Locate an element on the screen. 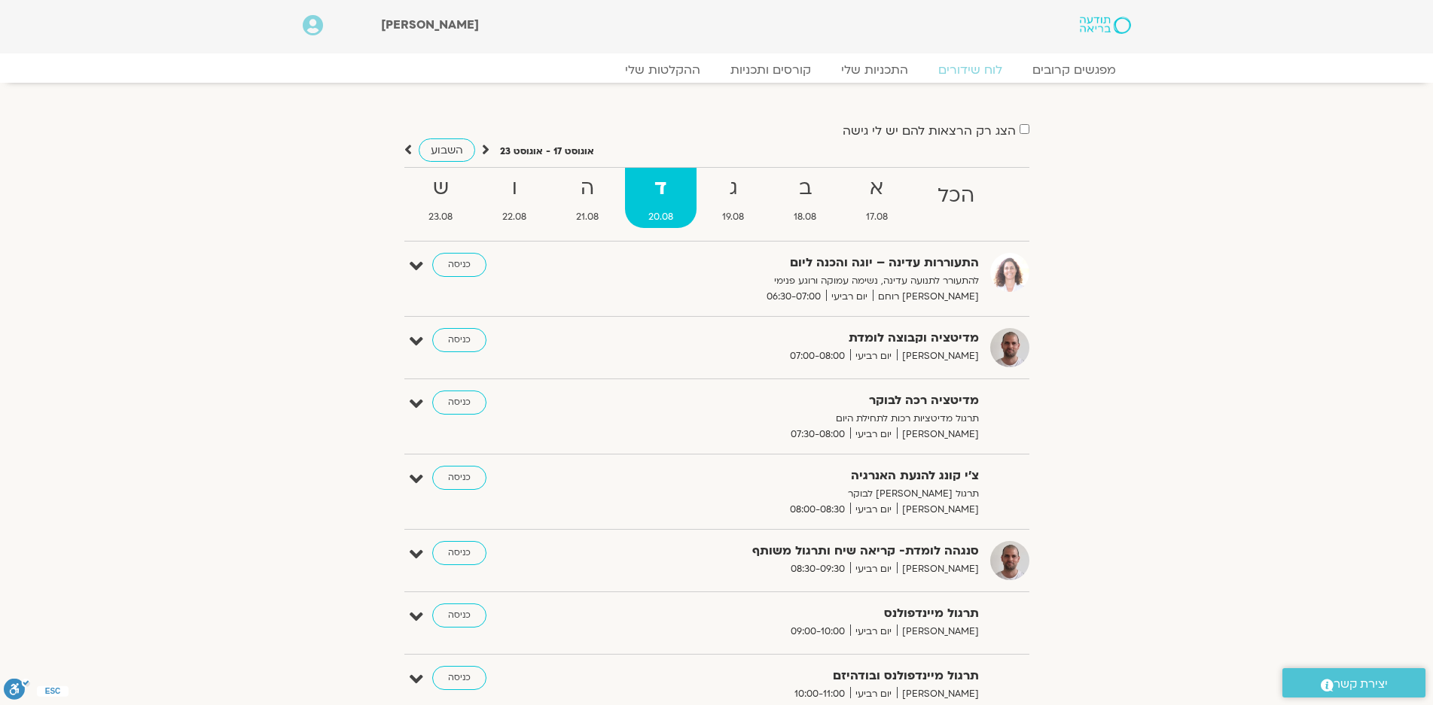 The height and width of the screenshot is (705, 1433). label: הצג רק הרצאות להם יש לי גישה is located at coordinates (929, 131).